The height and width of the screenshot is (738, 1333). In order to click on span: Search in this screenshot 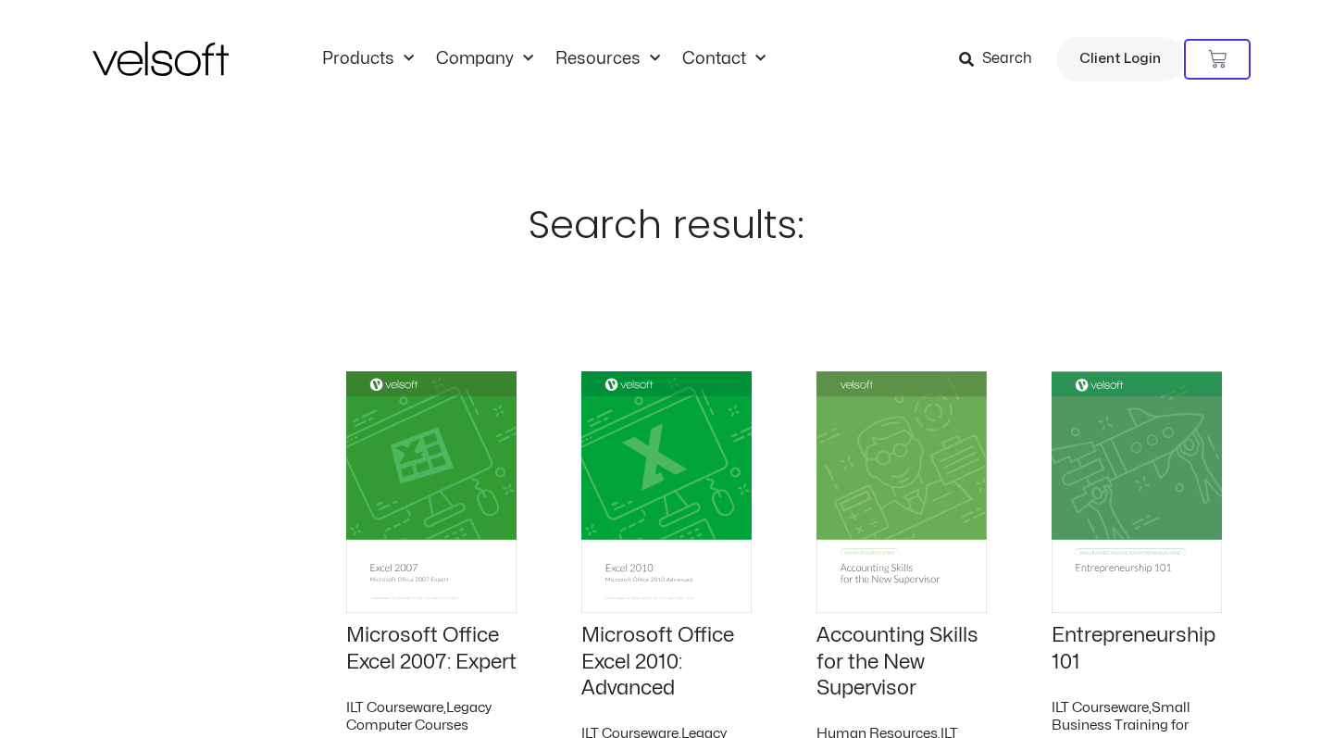, I will do `click(1007, 59)`.